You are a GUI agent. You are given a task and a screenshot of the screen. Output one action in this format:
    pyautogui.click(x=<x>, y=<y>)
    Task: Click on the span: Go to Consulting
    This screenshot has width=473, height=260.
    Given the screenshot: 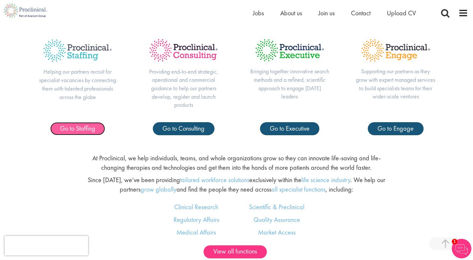 What is the action you would take?
    pyautogui.click(x=183, y=128)
    